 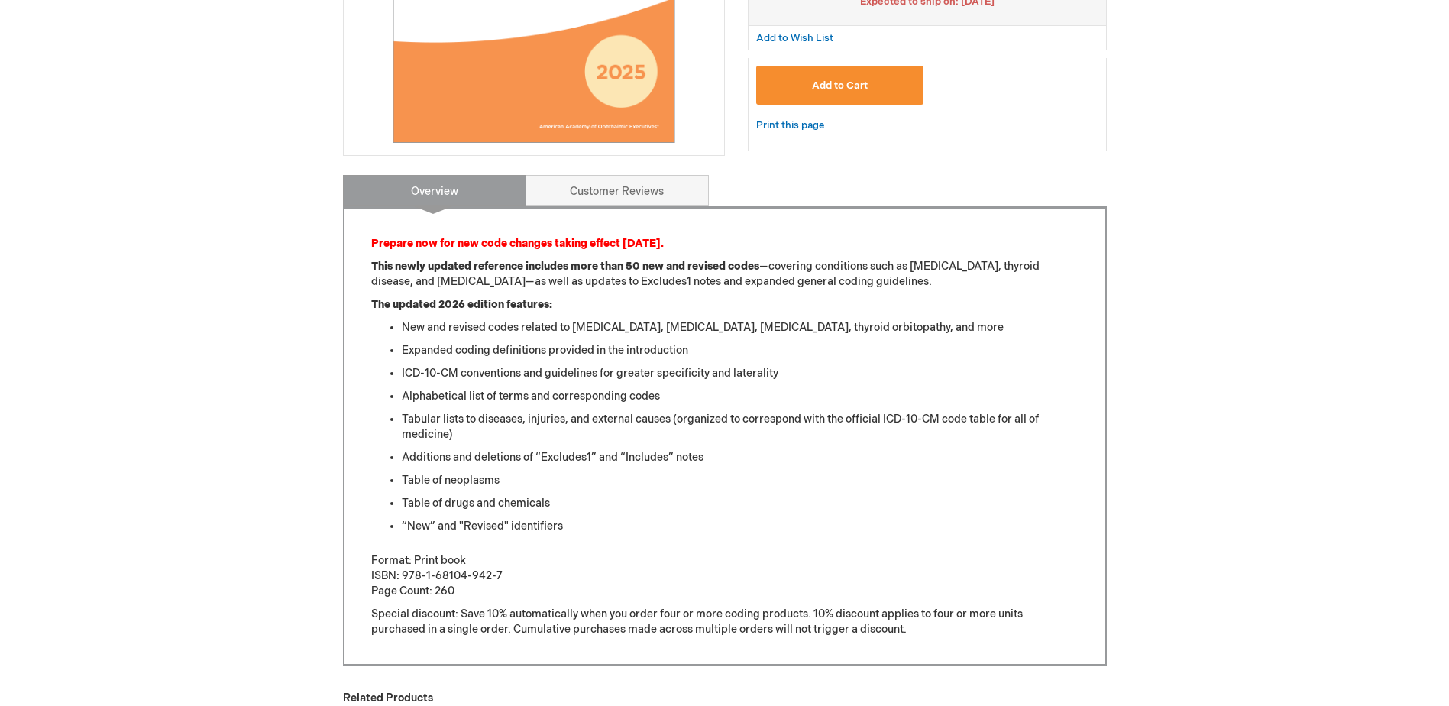 What do you see at coordinates (740, 457) in the screenshot?
I see `li: Additions and deletions of “Excludes1” and “Includes” notes` at bounding box center [740, 457].